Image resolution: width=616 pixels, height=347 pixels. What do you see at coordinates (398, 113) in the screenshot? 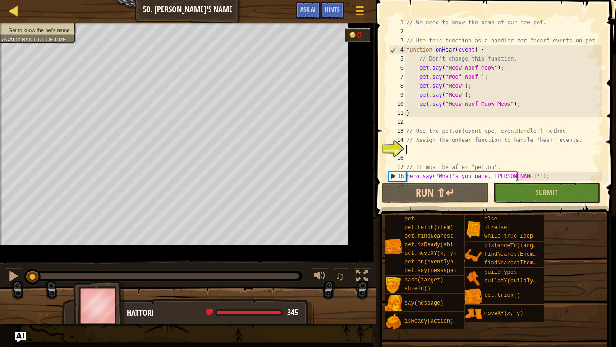
I see `div: 11` at bounding box center [398, 113].